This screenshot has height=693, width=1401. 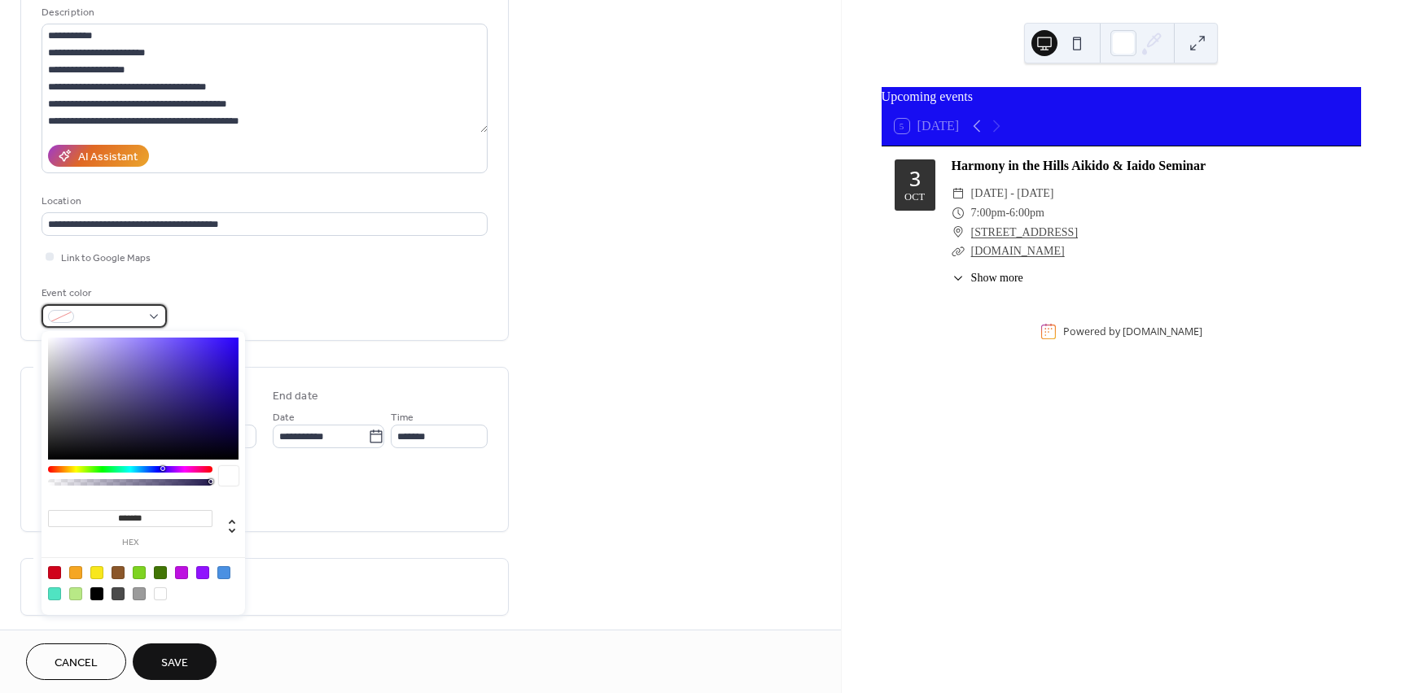 What do you see at coordinates (76, 594) in the screenshot?
I see `div: #B8E986` at bounding box center [76, 594].